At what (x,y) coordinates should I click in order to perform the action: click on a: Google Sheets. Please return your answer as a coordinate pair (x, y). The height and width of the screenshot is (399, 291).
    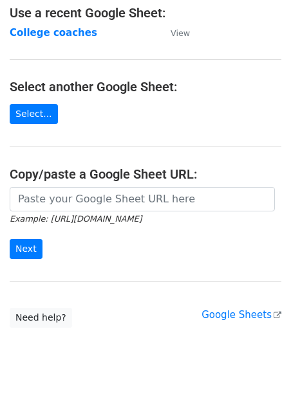
    Looking at the image, I should click on (241, 315).